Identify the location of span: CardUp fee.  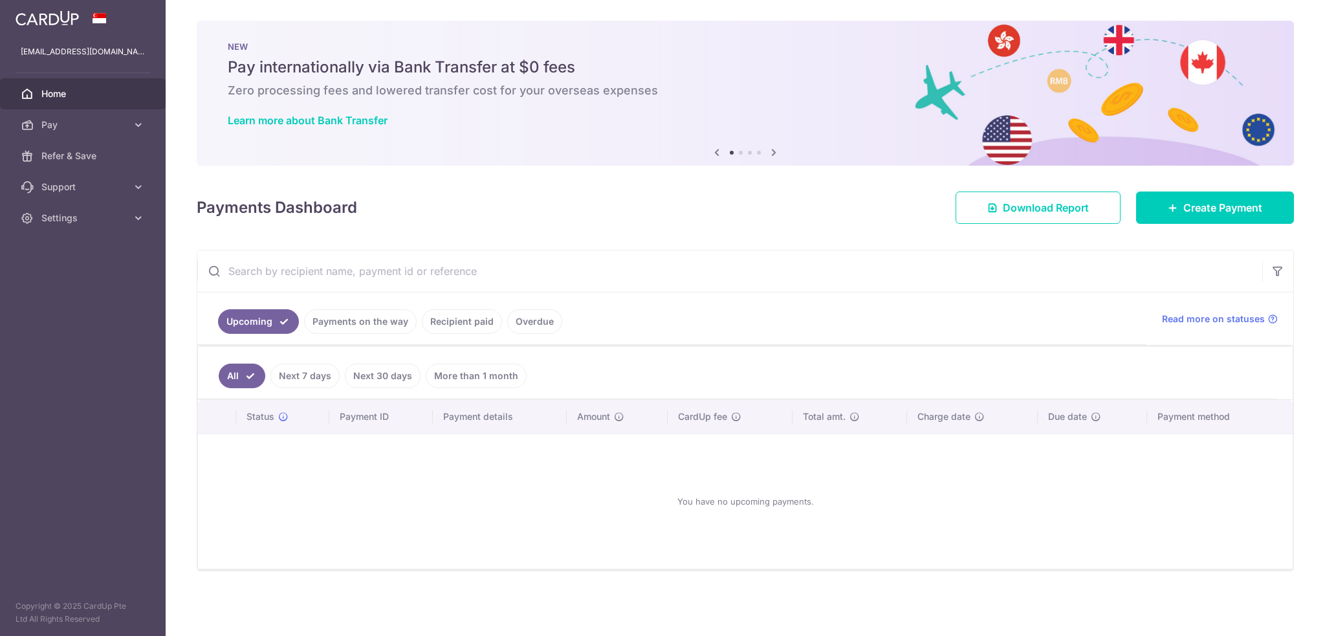
(702, 417).